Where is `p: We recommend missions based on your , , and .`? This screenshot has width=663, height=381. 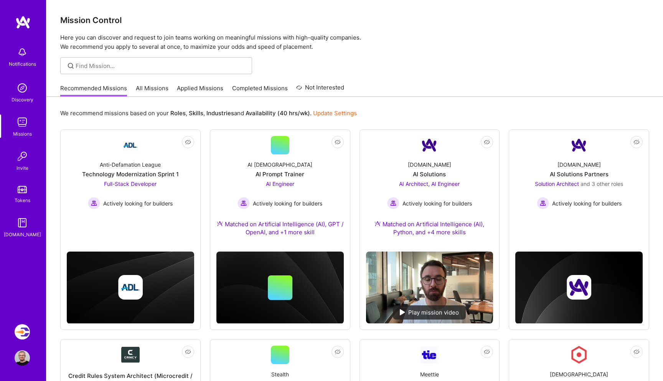
p: We recommend missions based on your , , and . is located at coordinates (208, 113).